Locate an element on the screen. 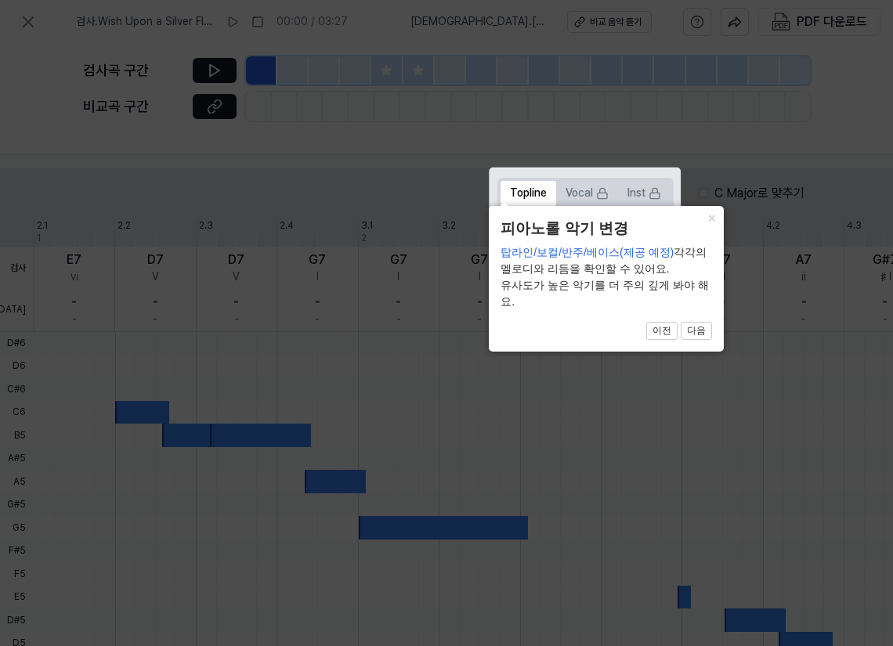  button: Topline is located at coordinates (528, 194).